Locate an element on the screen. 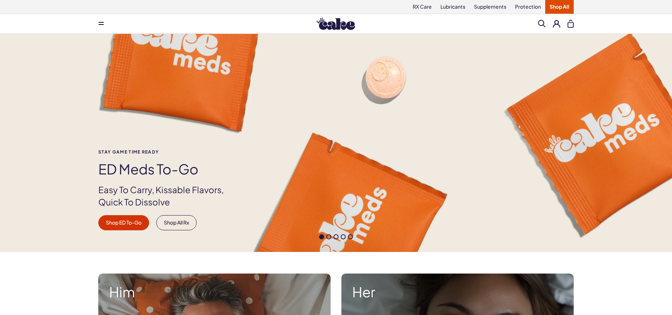 Image resolution: width=672 pixels, height=315 pixels. a: Shop ED To-Go is located at coordinates (123, 223).